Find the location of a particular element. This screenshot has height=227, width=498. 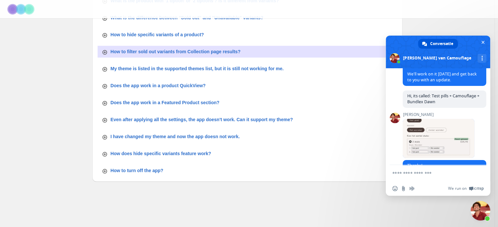

span: Stuur een bestand is located at coordinates (403, 188).